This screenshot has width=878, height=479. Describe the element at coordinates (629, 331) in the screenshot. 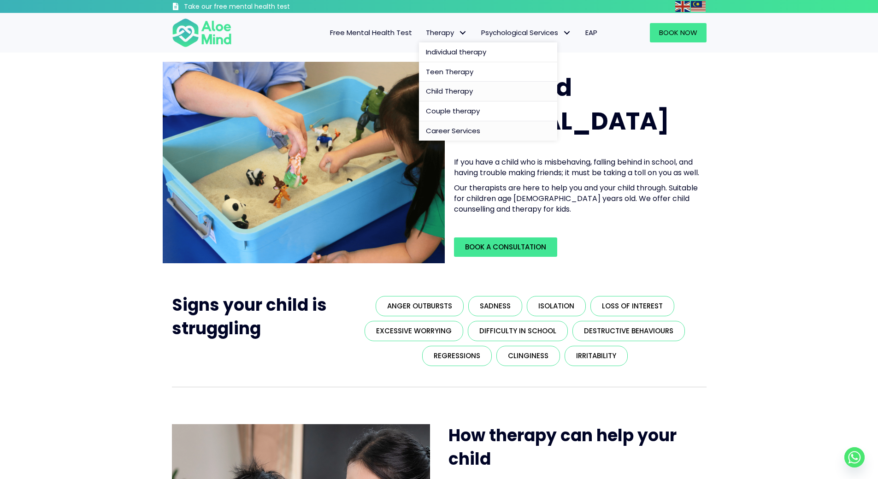

I see `a: Destructive behaviours` at that location.